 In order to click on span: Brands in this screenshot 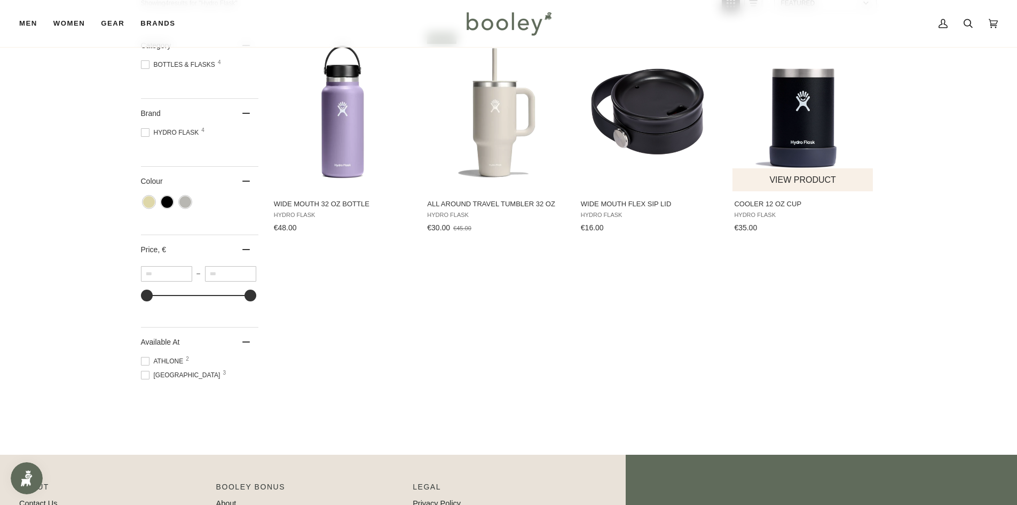, I will do `click(158, 23)`.